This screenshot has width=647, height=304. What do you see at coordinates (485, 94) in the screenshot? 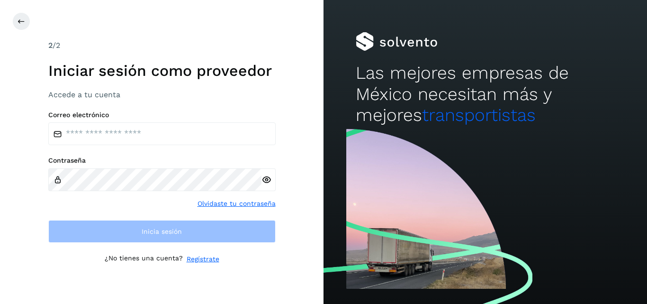
I see `h2: Las mejores empresas de México necesitan más y mejores` at bounding box center [485, 94].